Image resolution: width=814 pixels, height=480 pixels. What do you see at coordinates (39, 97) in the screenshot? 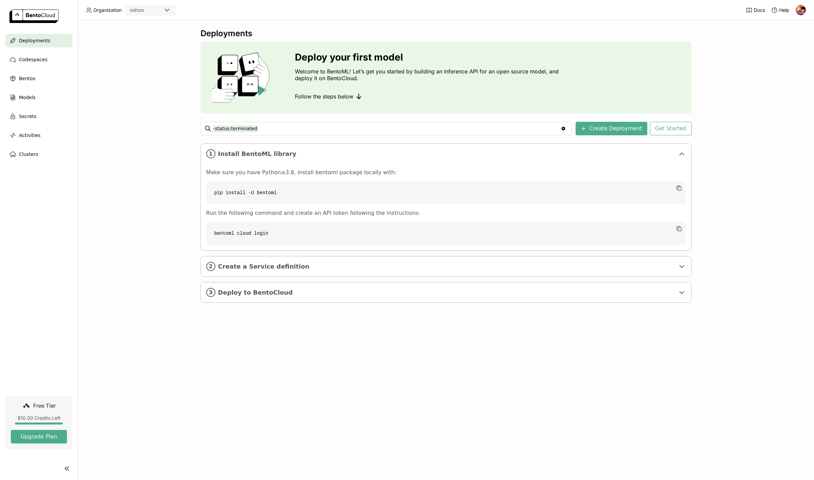
I see `a: Models` at bounding box center [39, 97].